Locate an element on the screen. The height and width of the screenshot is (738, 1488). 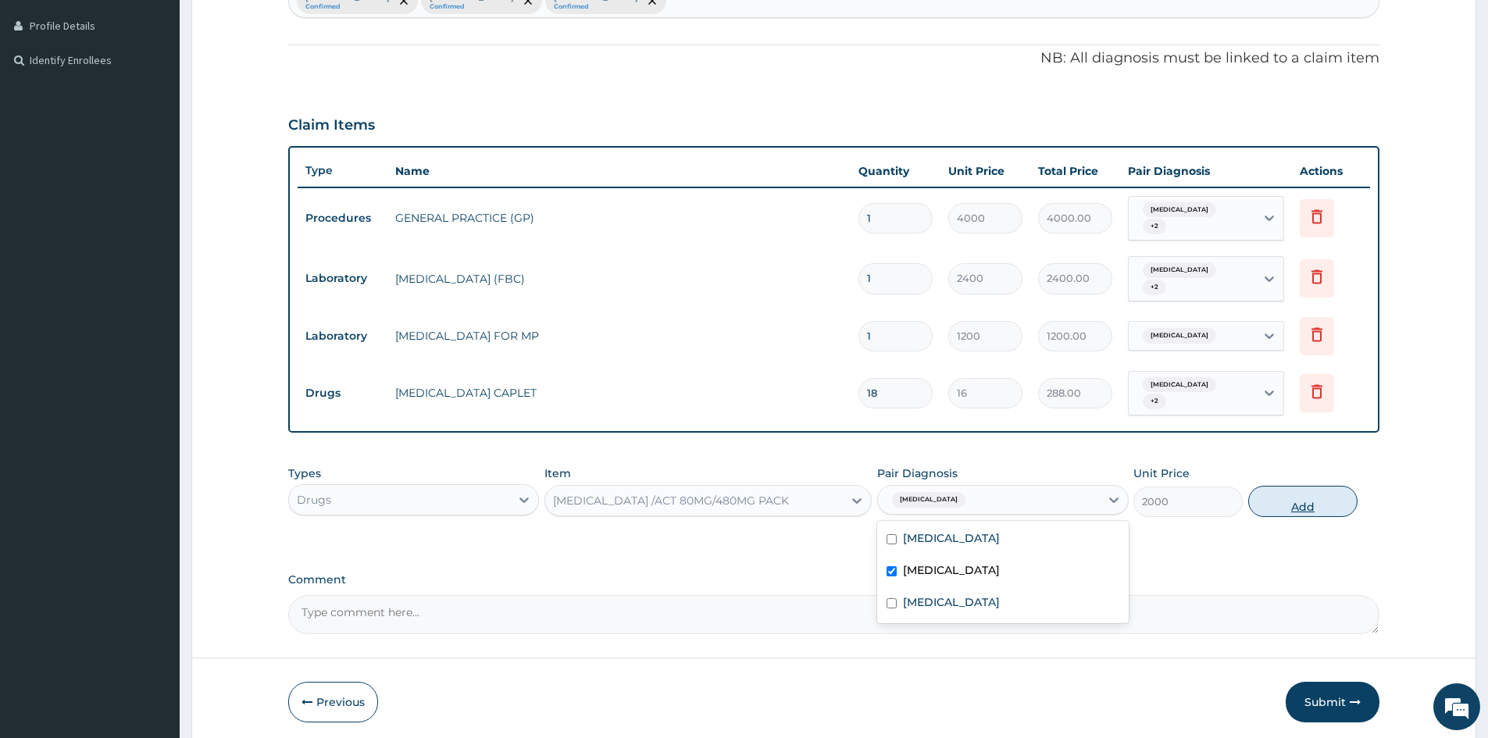
th: Unit Price is located at coordinates (985, 171).